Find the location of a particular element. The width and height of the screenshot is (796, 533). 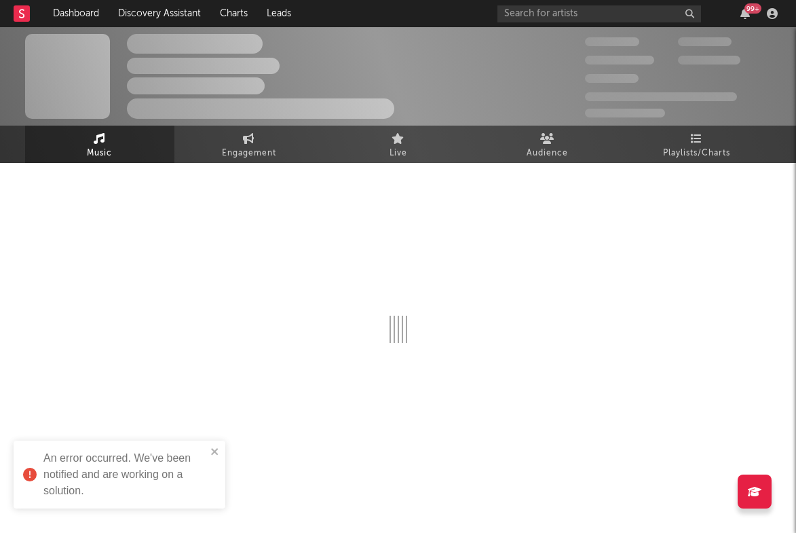

span: Live is located at coordinates (398, 153).